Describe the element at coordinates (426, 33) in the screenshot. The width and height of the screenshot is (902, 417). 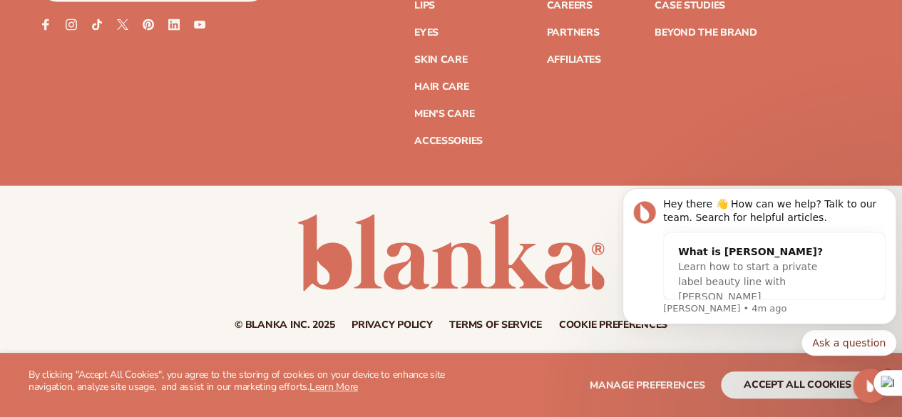
I see `a: Eyes` at that location.